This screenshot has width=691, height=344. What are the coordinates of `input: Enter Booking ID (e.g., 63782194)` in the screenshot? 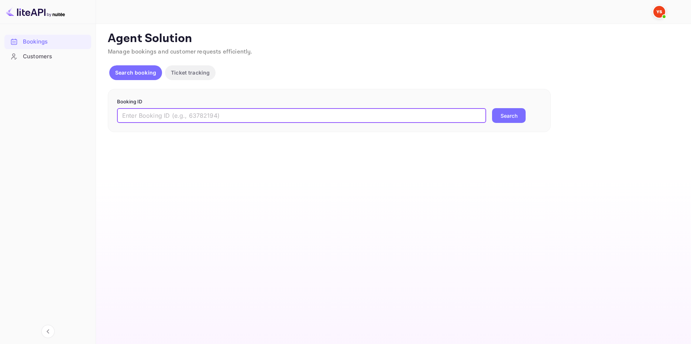 It's located at (302, 116).